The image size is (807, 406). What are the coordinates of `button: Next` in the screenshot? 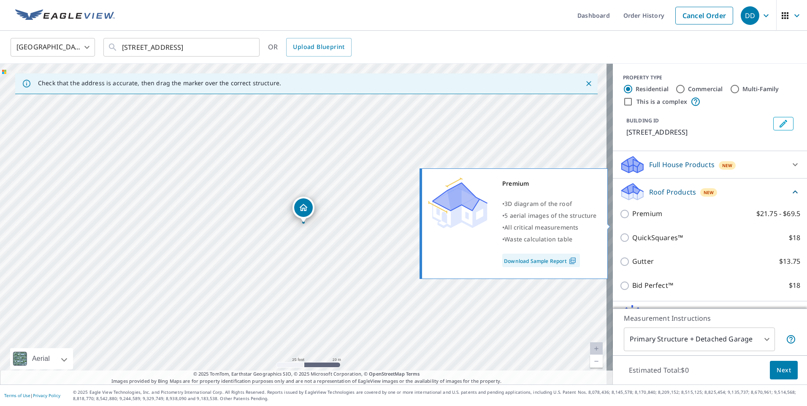 It's located at (784, 370).